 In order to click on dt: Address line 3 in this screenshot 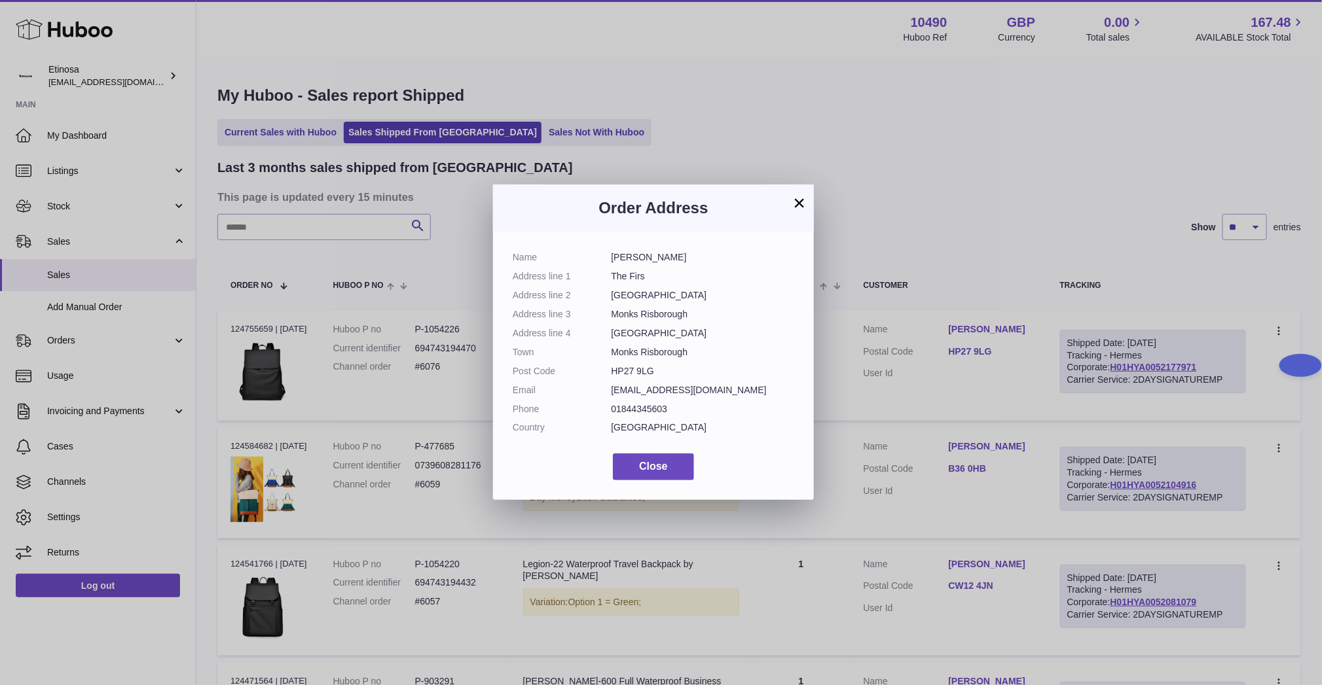, I will do `click(562, 314)`.